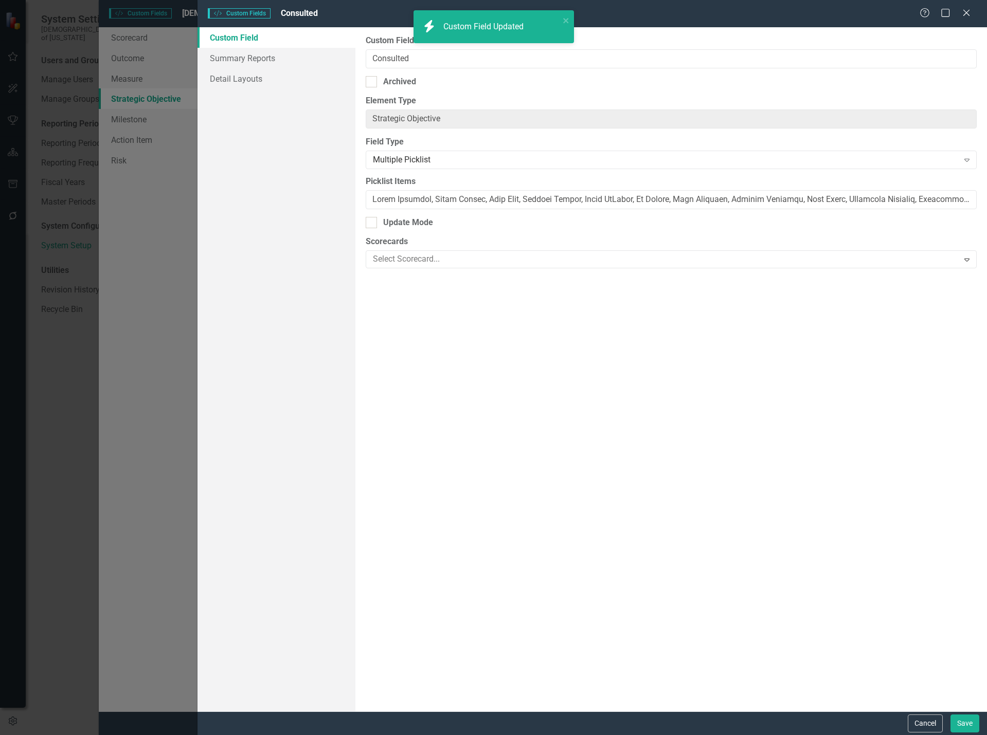 This screenshot has width=987, height=735. What do you see at coordinates (671, 181) in the screenshot?
I see `label: Picklist Items` at bounding box center [671, 181].